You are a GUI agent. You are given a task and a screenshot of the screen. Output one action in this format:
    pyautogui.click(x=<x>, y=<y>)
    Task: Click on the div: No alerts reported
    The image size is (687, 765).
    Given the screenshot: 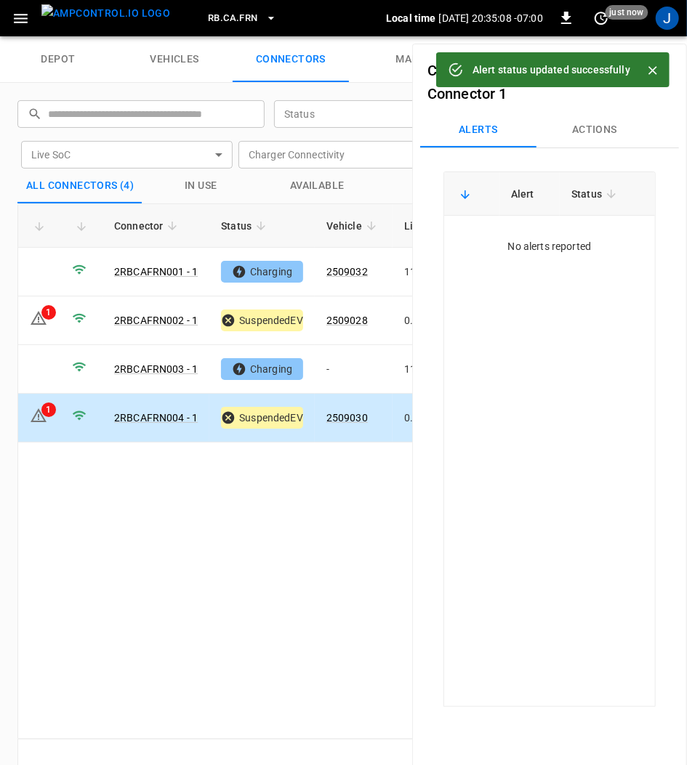 What is the action you would take?
    pyautogui.click(x=550, y=246)
    